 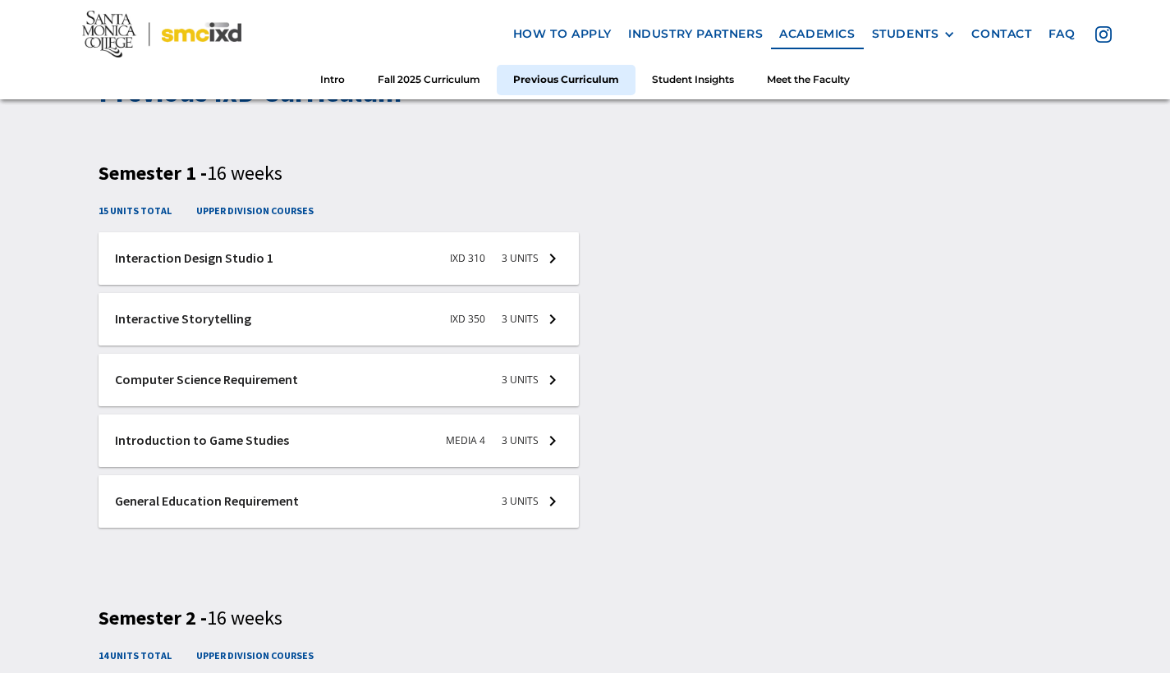 What do you see at coordinates (1001, 34) in the screenshot?
I see `a: contact` at bounding box center [1001, 34].